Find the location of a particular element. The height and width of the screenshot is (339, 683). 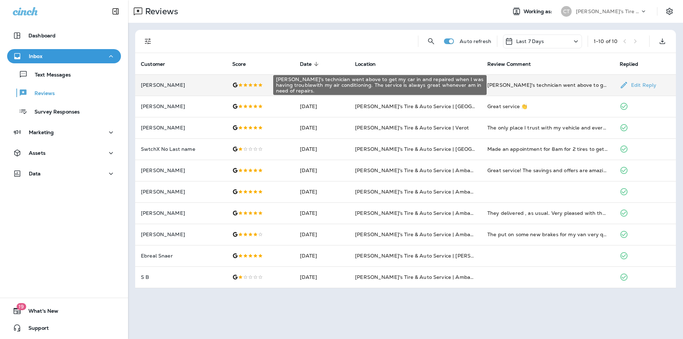

p: Dashboard is located at coordinates (42, 36).